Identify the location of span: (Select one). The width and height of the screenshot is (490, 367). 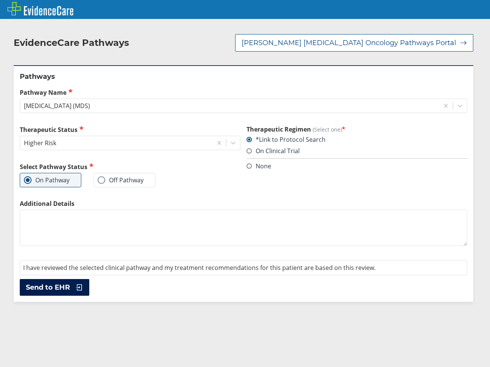
(327, 129).